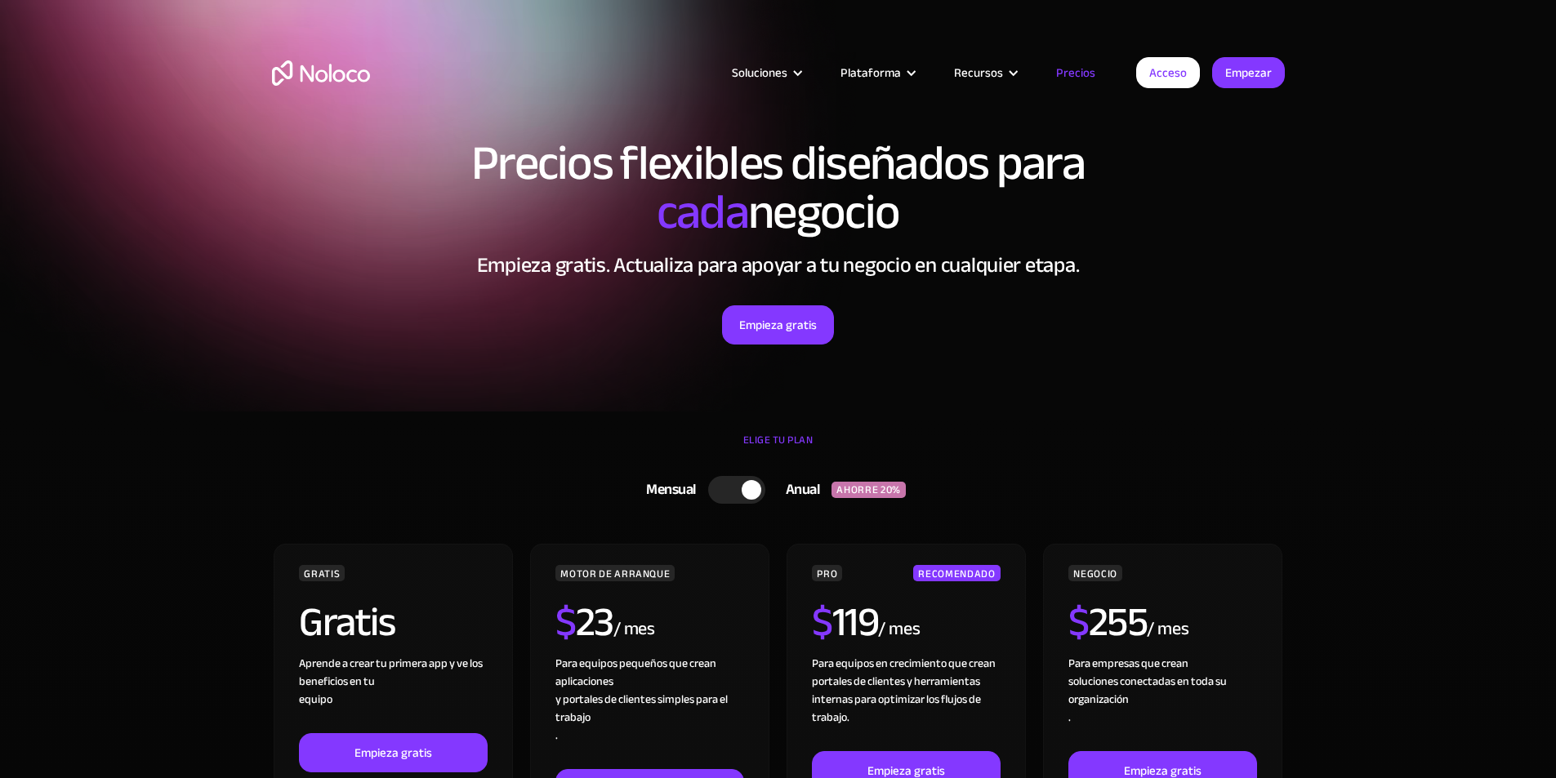  What do you see at coordinates (1147, 690) in the screenshot?
I see `font: soluciones conectadas en toda su organización` at bounding box center [1147, 690].